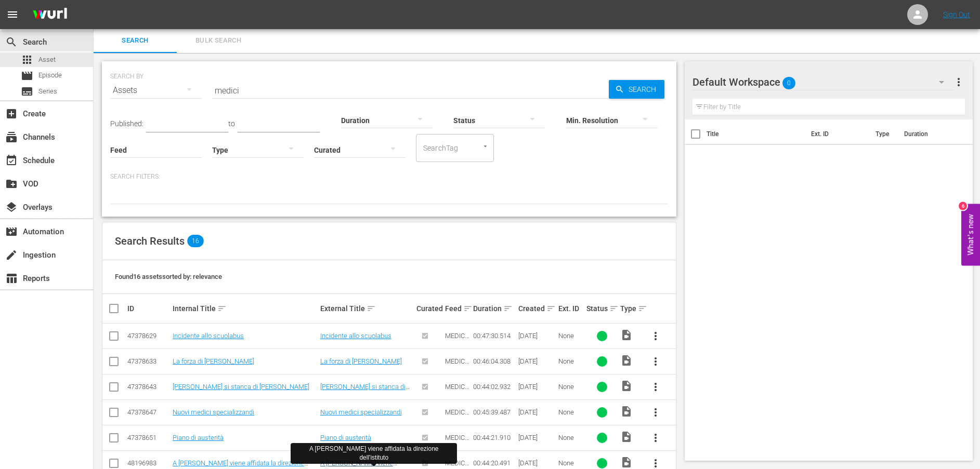  What do you see at coordinates (429, 309) in the screenshot?
I see `div: Curated` at bounding box center [429, 309].